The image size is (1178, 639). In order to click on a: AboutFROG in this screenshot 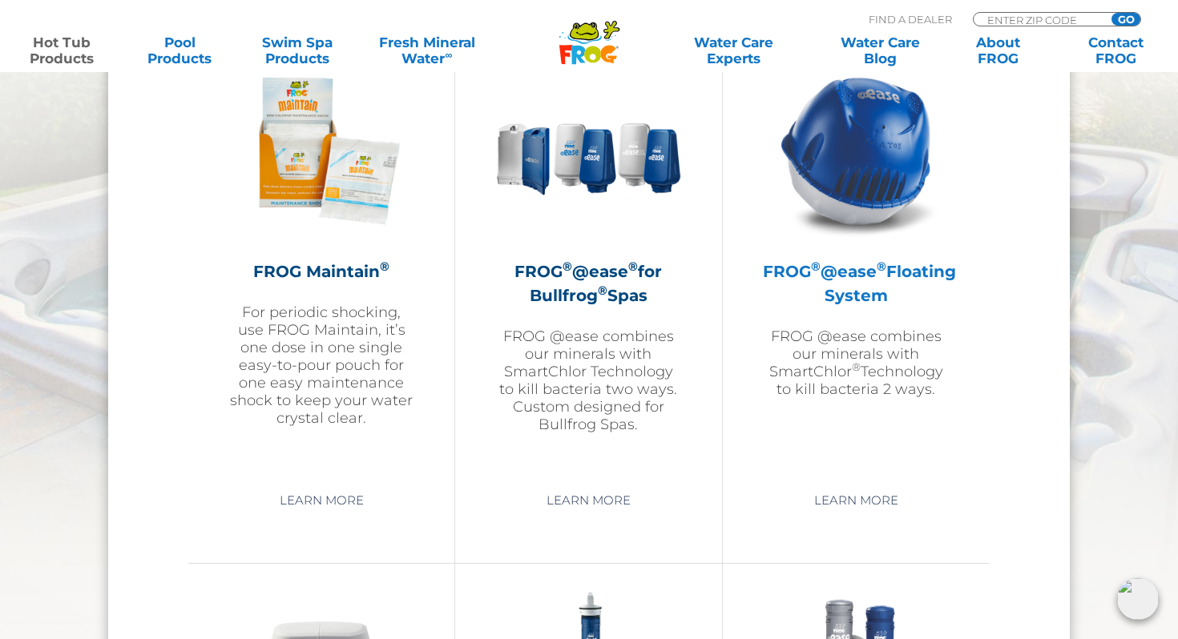, I will do `click(997, 50)`.